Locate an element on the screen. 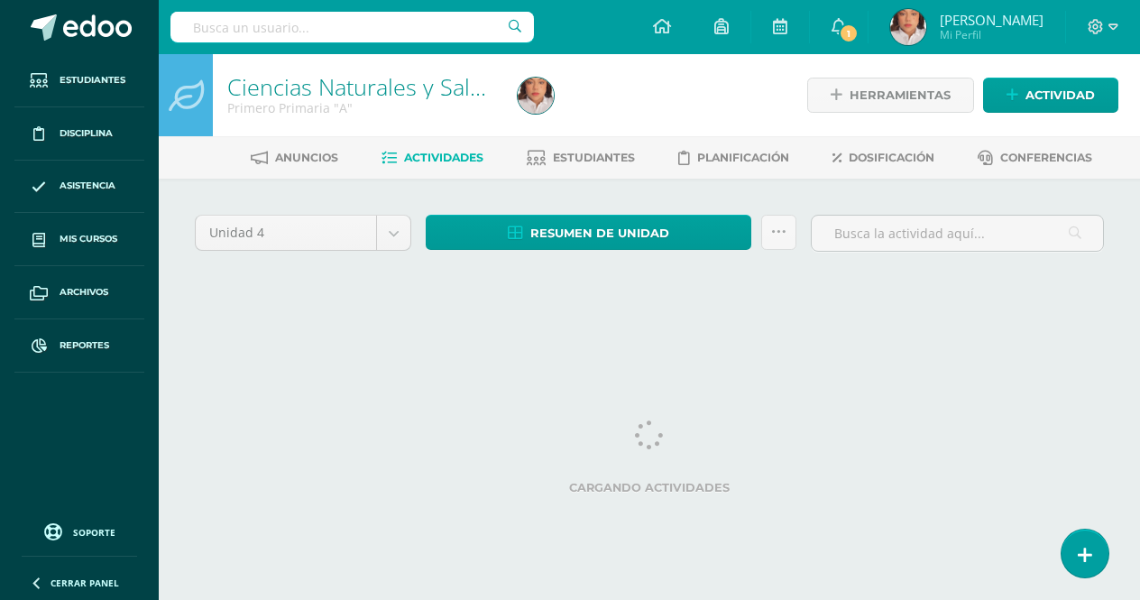 The image size is (1140, 600). span: Reportes is located at coordinates (84, 345).